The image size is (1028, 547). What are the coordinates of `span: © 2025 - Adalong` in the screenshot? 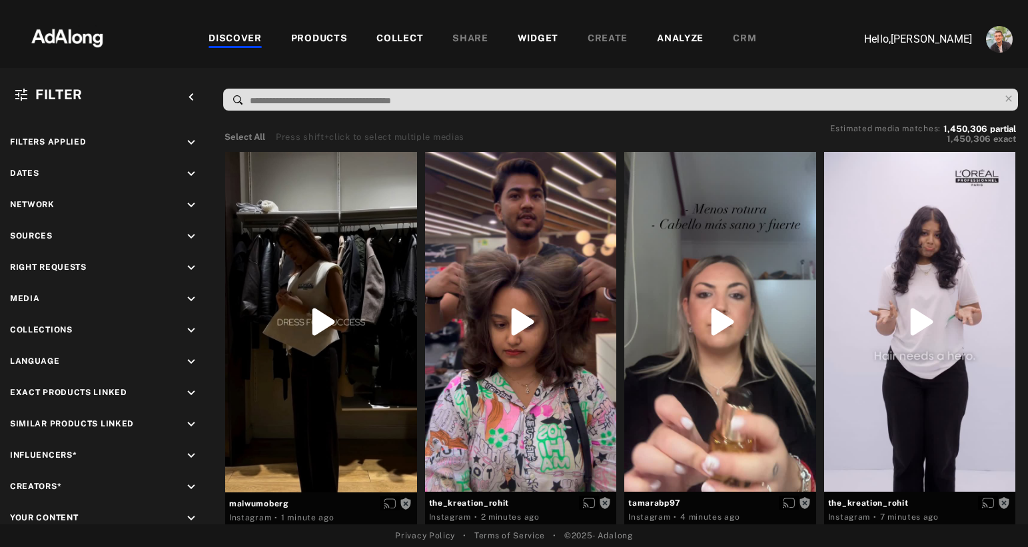 It's located at (599, 536).